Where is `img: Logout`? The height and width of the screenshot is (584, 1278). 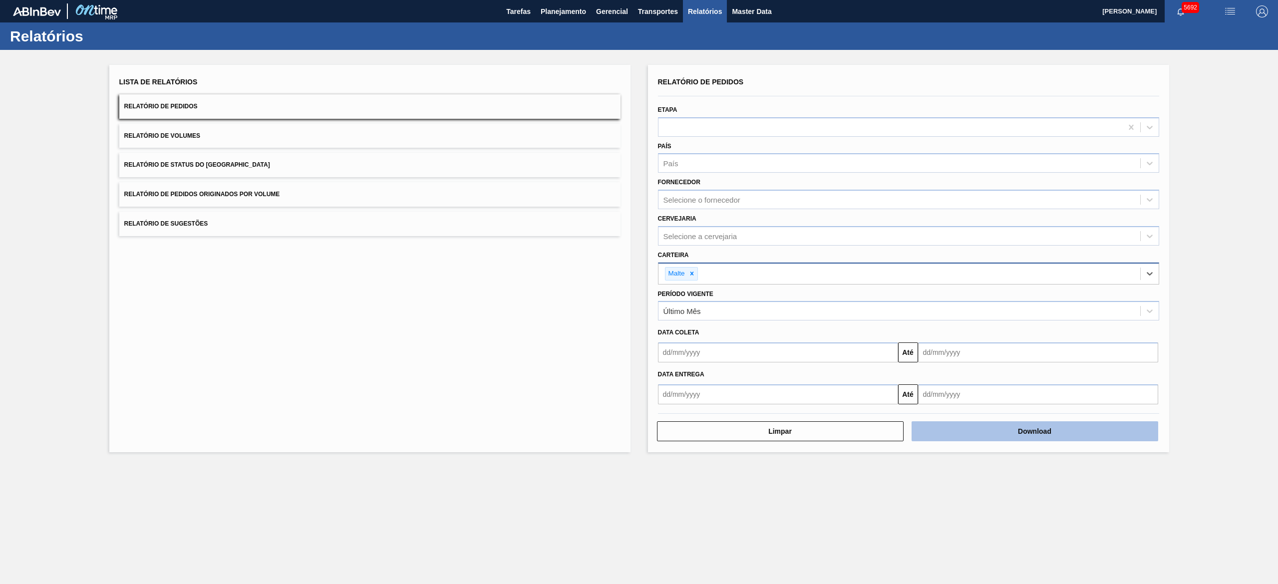 img: Logout is located at coordinates (1262, 11).